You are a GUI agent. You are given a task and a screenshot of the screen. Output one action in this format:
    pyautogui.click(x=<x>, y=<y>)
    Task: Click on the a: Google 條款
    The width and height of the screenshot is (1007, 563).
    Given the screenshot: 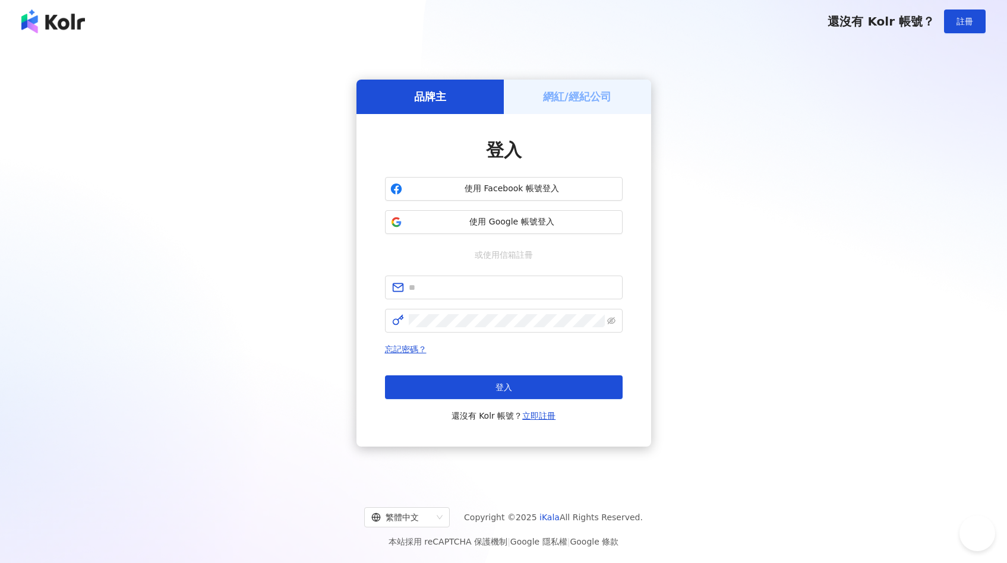 What is the action you would take?
    pyautogui.click(x=594, y=542)
    